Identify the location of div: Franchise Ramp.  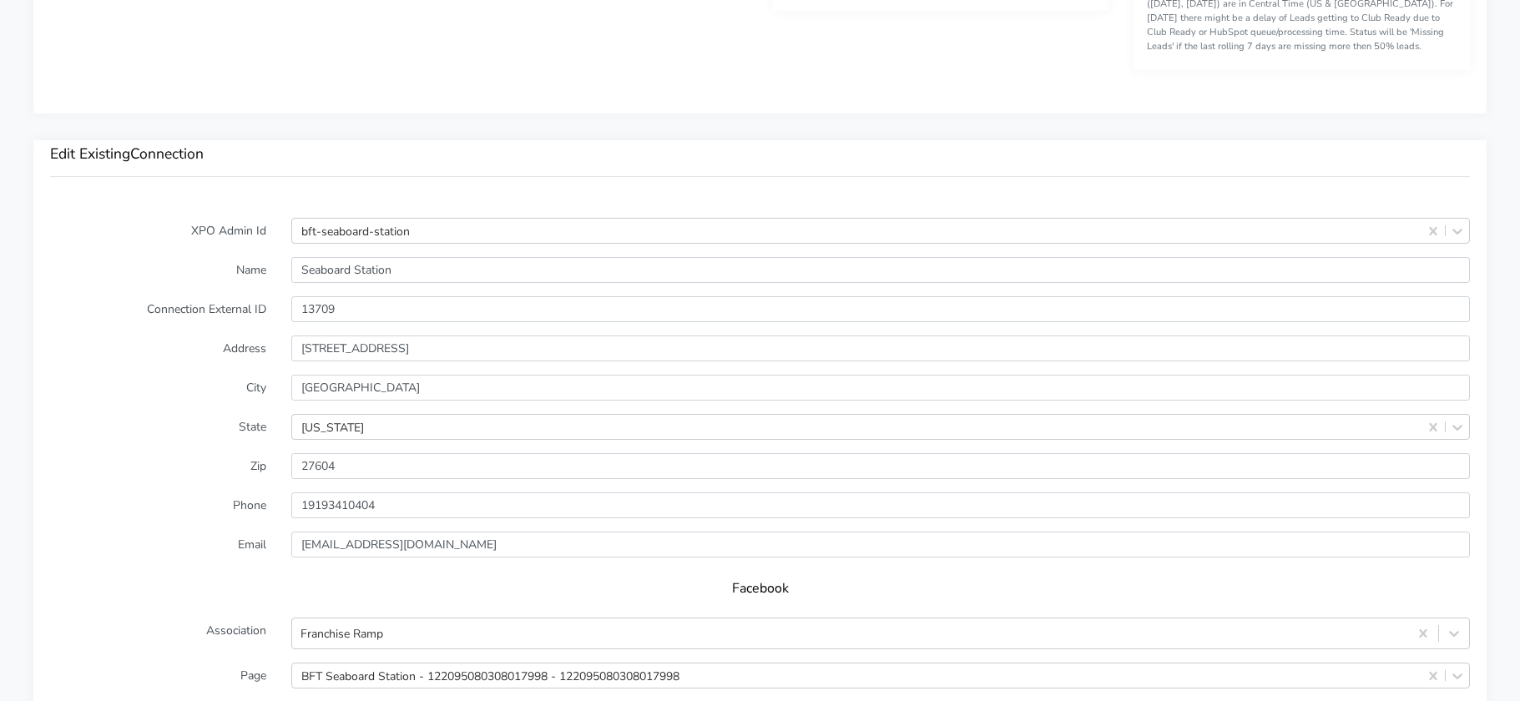
(341, 633).